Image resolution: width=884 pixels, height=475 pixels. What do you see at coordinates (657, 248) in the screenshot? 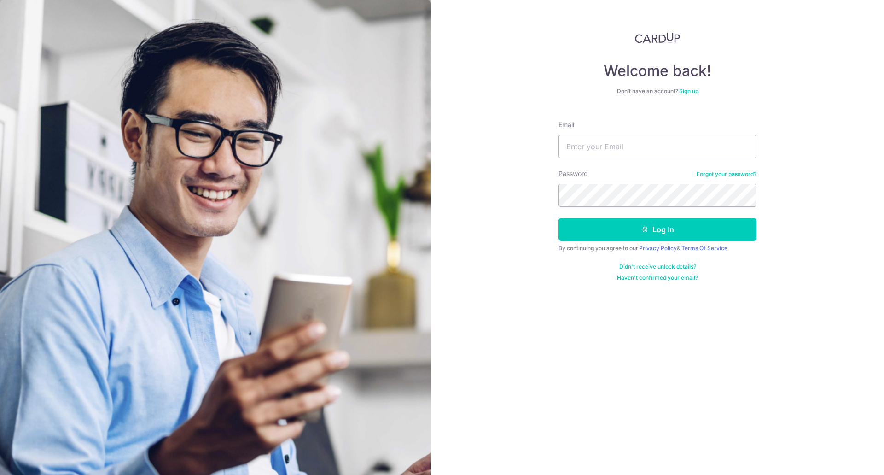
I see `div: By continuing you agree to our &` at bounding box center [657, 248].